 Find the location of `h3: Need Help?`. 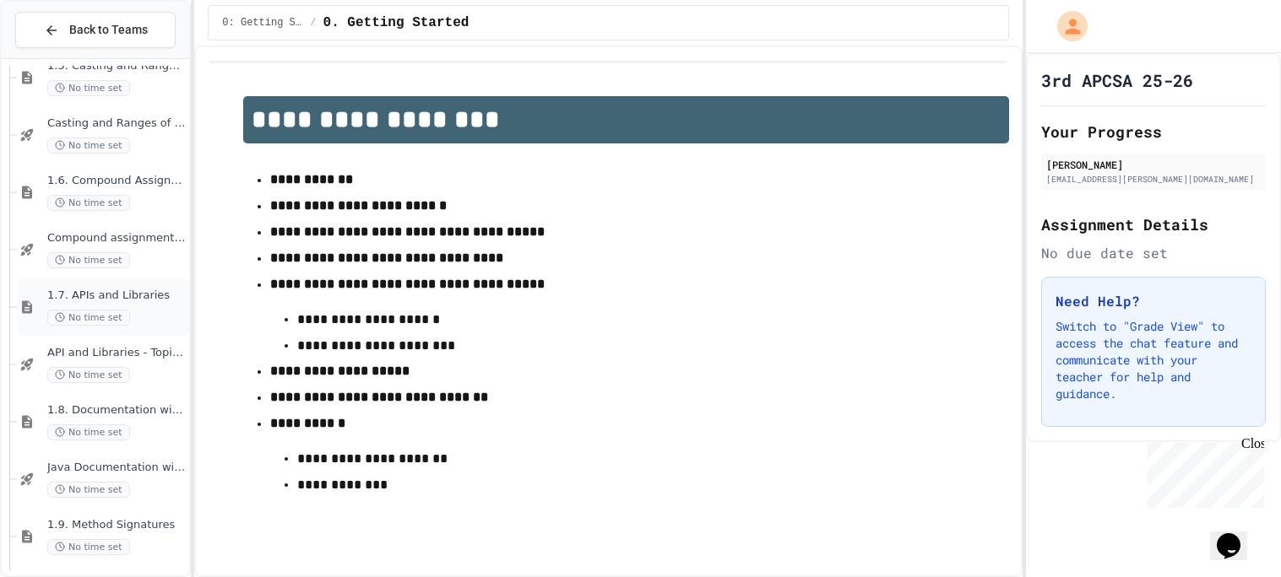

h3: Need Help? is located at coordinates (1153, 301).